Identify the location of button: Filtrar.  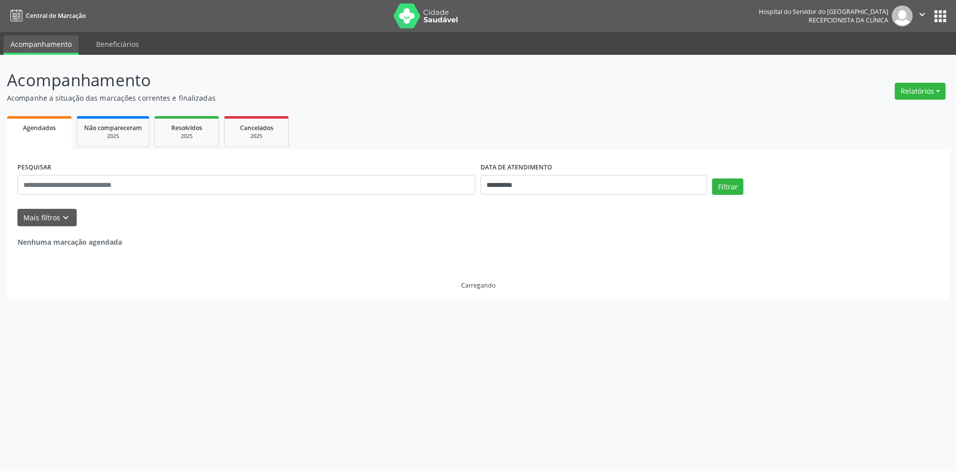
(728, 187).